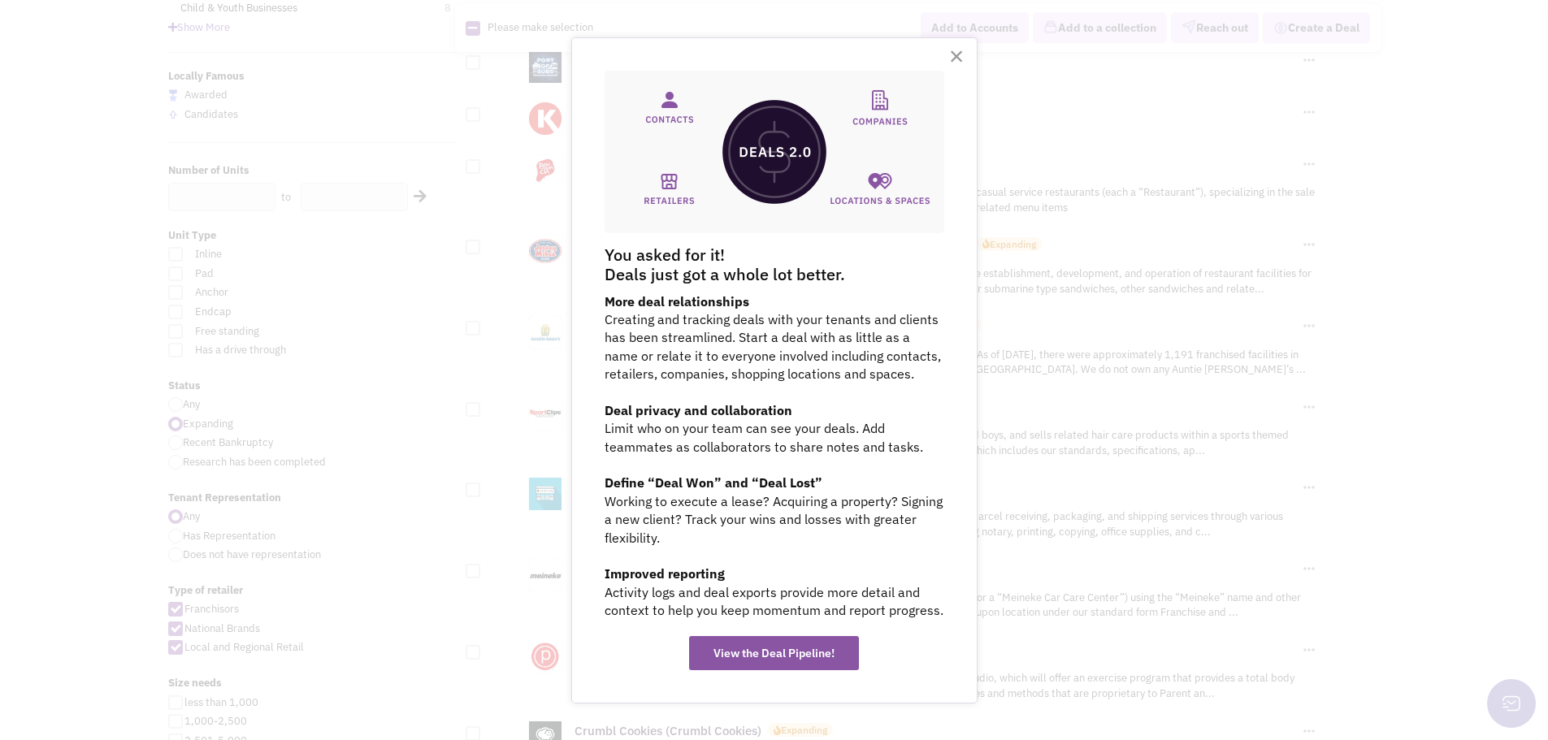 The image size is (1548, 740). What do you see at coordinates (775, 152) in the screenshot?
I see `img: guide-media-b1a4c531-0dee-4228-8a46-62392493881f` at bounding box center [775, 152].